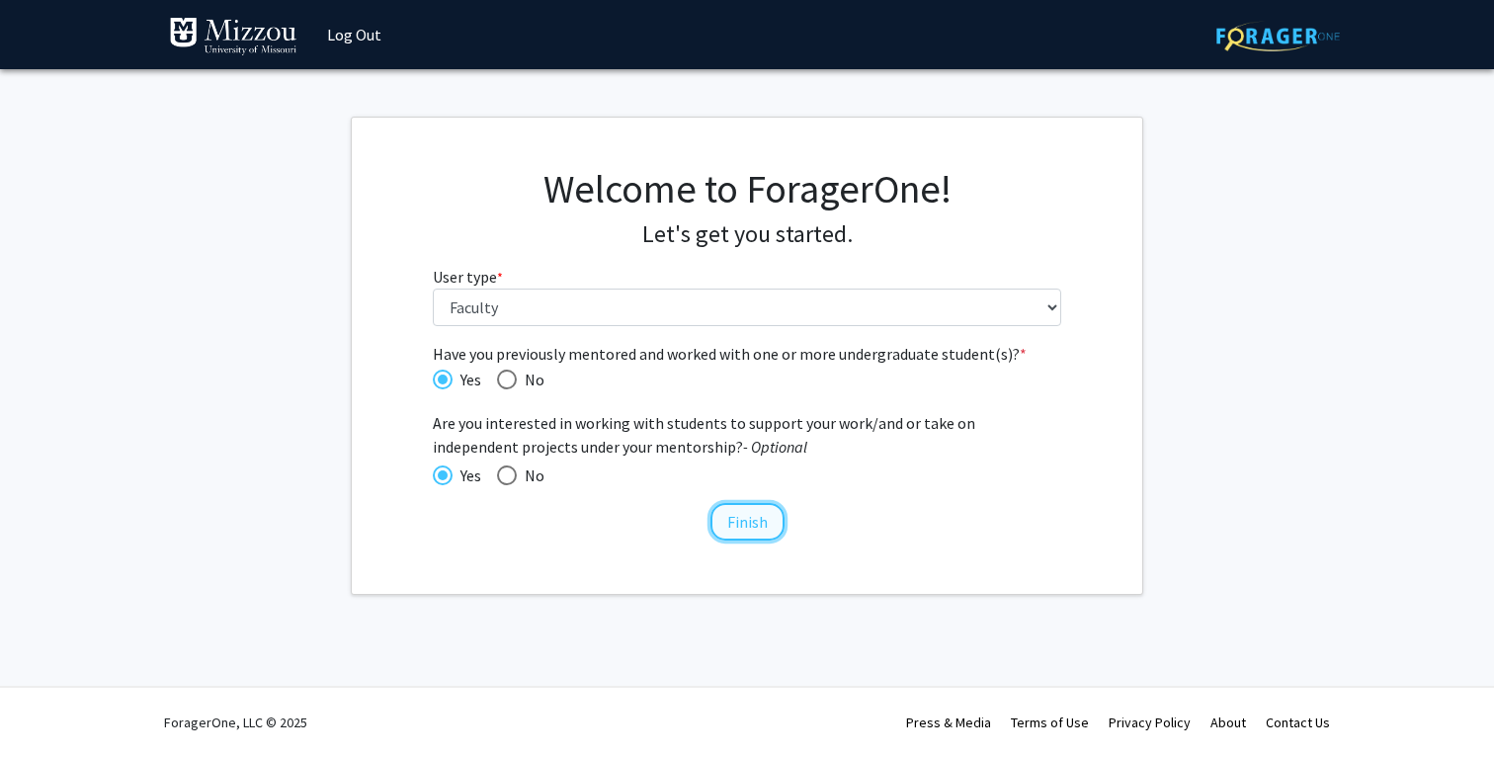 The width and height of the screenshot is (1494, 757). What do you see at coordinates (1049, 722) in the screenshot?
I see `a: Terms of Use` at bounding box center [1049, 722].